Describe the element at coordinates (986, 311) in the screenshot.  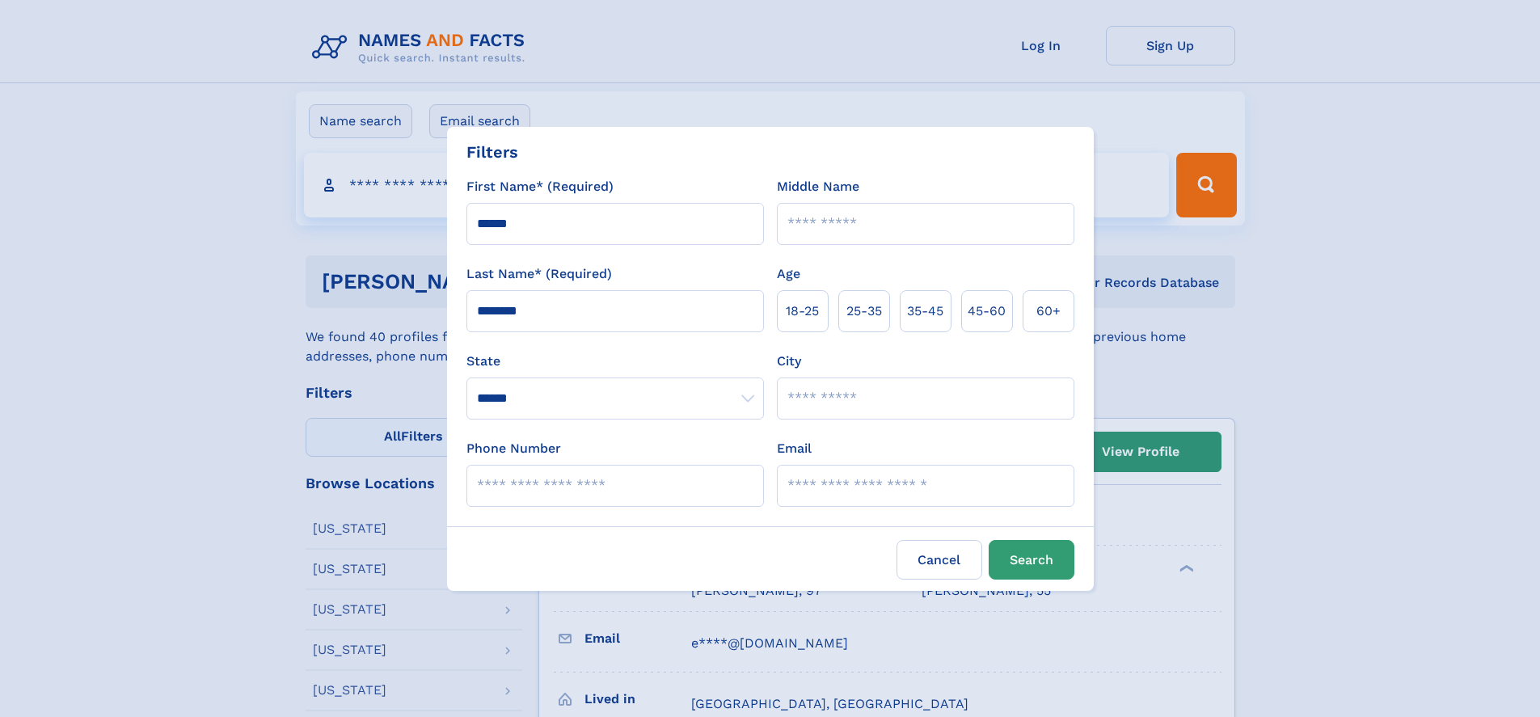
I see `span: 45‑60` at that location.